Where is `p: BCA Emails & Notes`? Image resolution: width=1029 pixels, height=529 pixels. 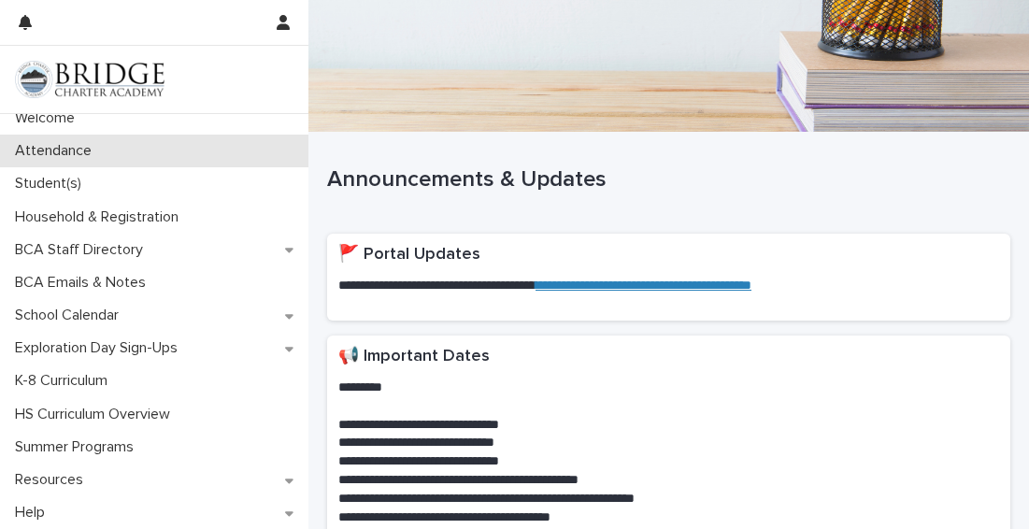 p: BCA Emails & Notes is located at coordinates (84, 282).